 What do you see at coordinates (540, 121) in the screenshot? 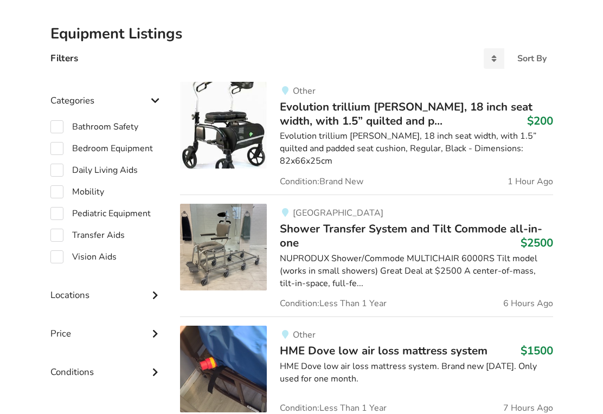
I see `h3: $200` at bounding box center [540, 121].